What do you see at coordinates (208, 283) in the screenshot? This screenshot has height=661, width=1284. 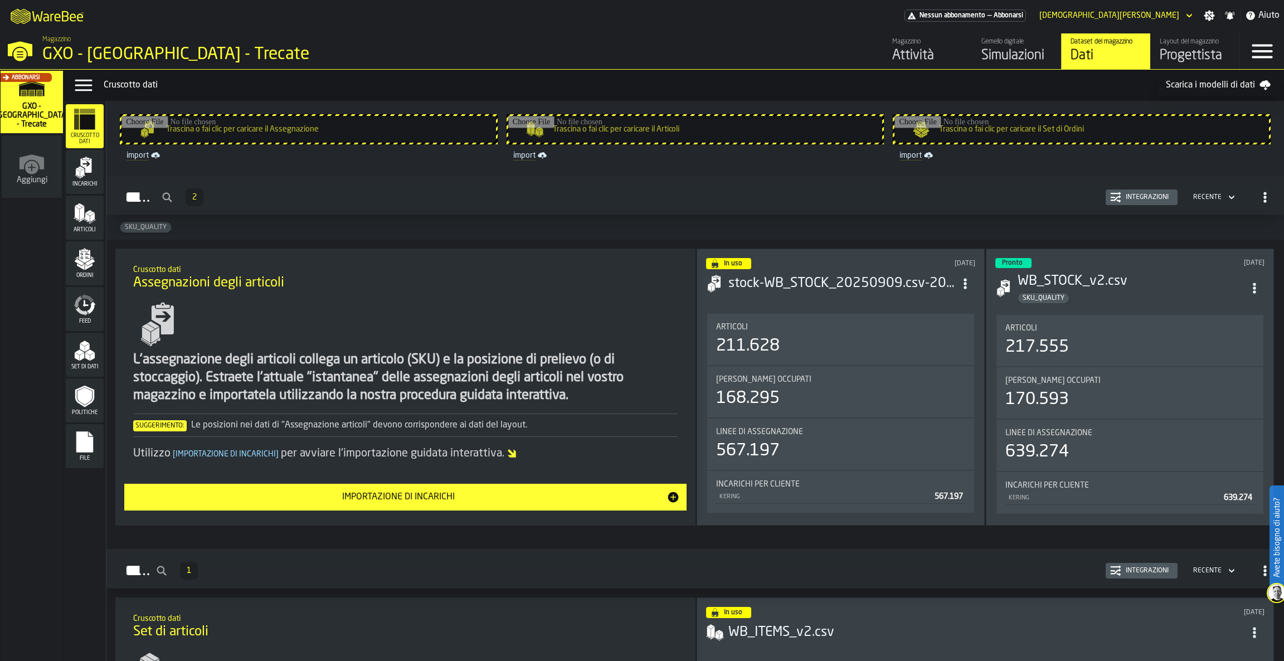 I see `span: Assegnazioni degli articoli` at bounding box center [208, 283].